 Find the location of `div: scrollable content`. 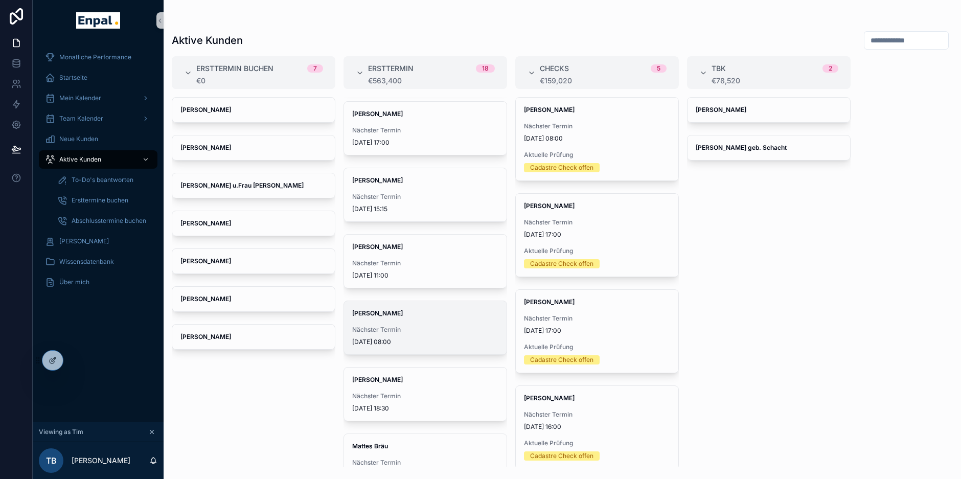

div: scrollable content is located at coordinates (98, 173).